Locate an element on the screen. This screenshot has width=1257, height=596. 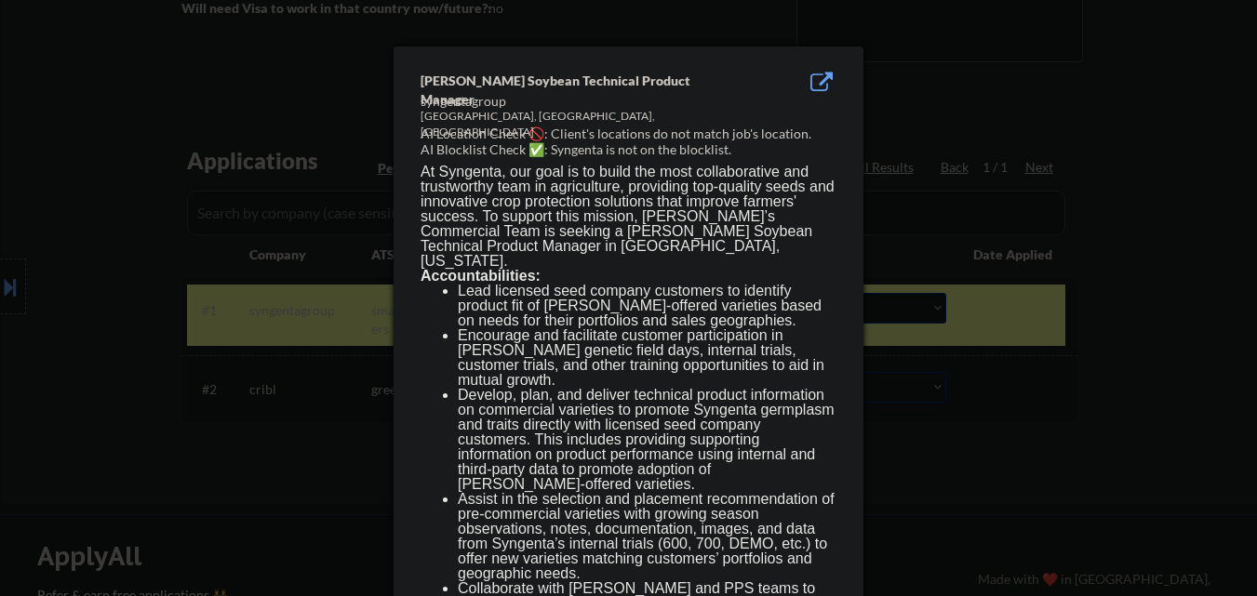
li: Develop, plan, and deliver technical product information on commercial varieties to promote Synge... is located at coordinates (647, 440).